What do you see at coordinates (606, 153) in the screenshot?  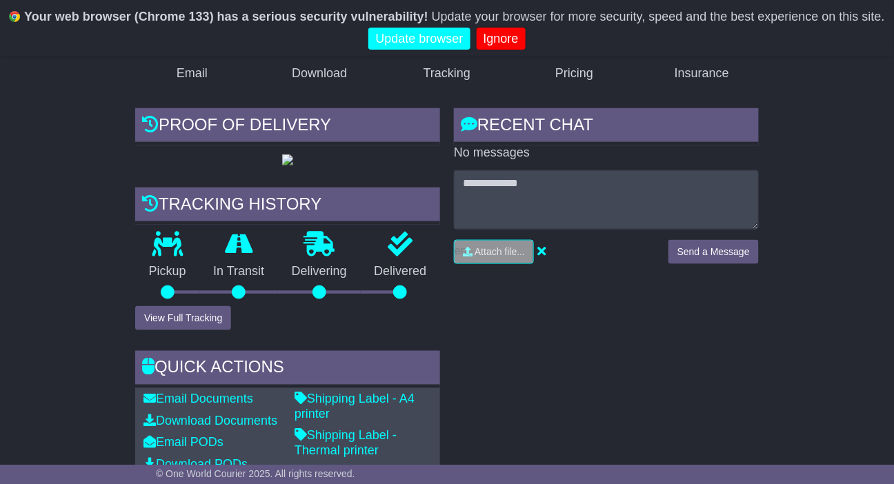 I see `p: No messages` at bounding box center [606, 153].